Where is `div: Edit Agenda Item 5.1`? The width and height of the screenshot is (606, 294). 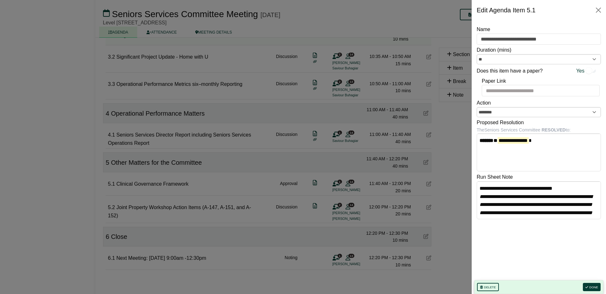
div: Edit Agenda Item 5.1 is located at coordinates (506, 10).